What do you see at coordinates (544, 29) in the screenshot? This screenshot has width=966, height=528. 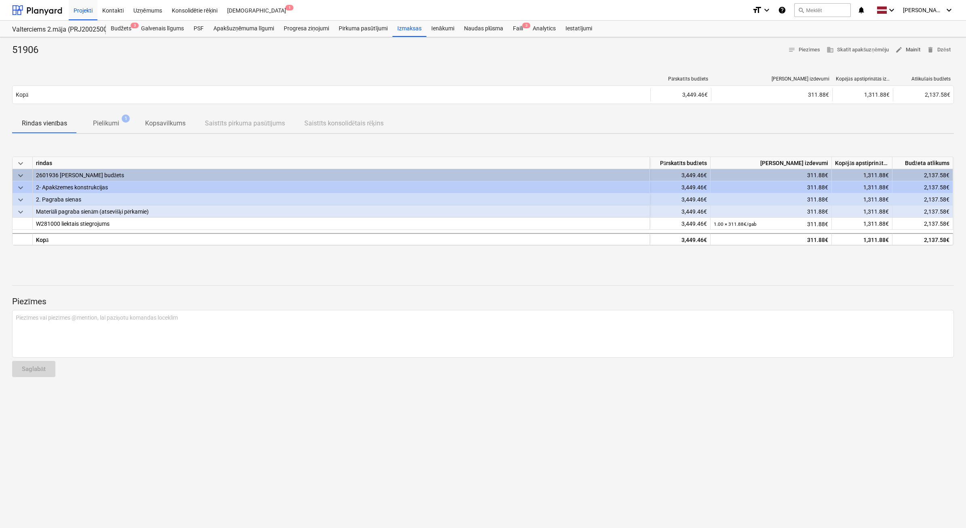 I see `a: Analytics` at bounding box center [544, 29].